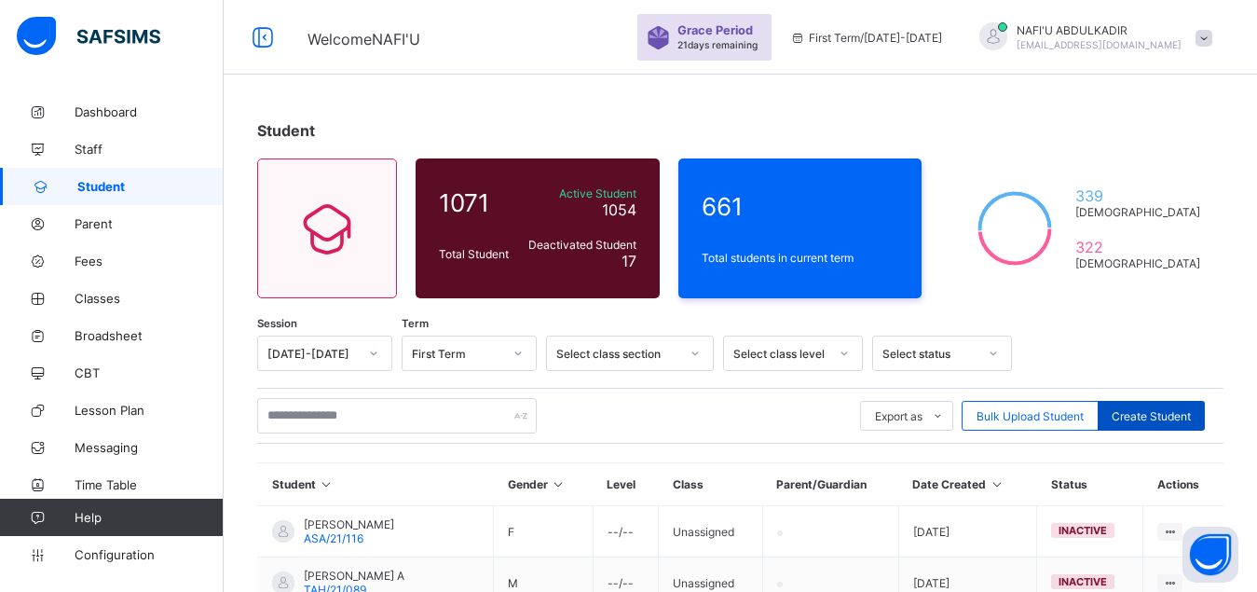 This screenshot has width=1257, height=592. What do you see at coordinates (715, 30) in the screenshot?
I see `span: Grace Period` at bounding box center [715, 30].